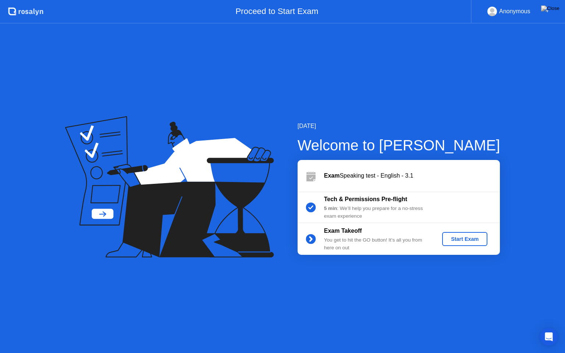 Image resolution: width=565 pixels, height=353 pixels. Describe the element at coordinates (332, 176) in the screenshot. I see `b: Exam` at that location.